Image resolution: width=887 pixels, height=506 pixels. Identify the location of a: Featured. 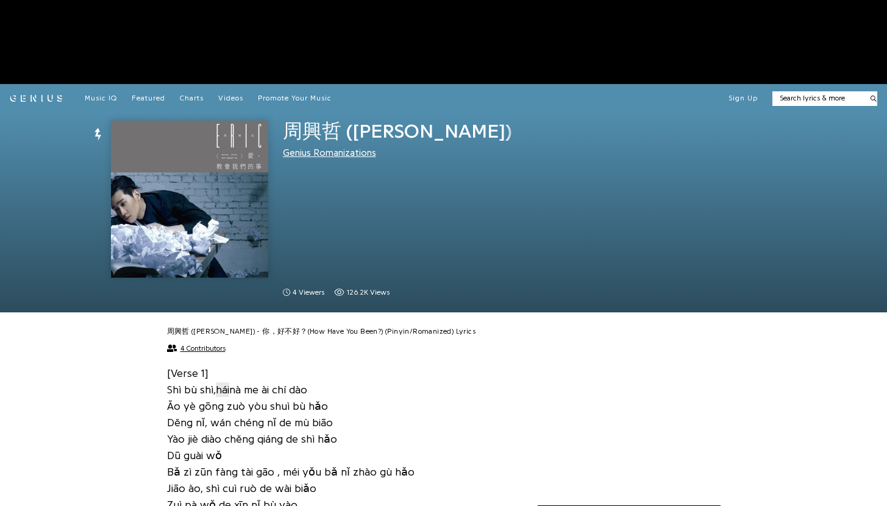
(148, 99).